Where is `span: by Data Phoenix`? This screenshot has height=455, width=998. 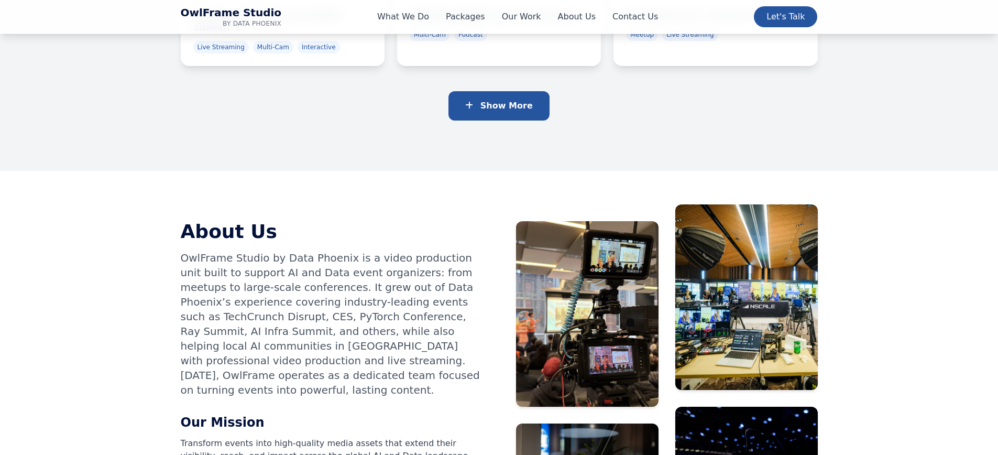 span: by Data Phoenix is located at coordinates (231, 24).